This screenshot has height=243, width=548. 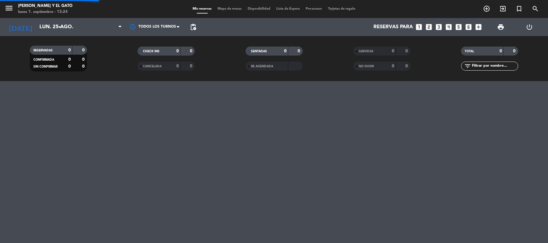 I want to click on i: exit_to_app, so click(x=503, y=9).